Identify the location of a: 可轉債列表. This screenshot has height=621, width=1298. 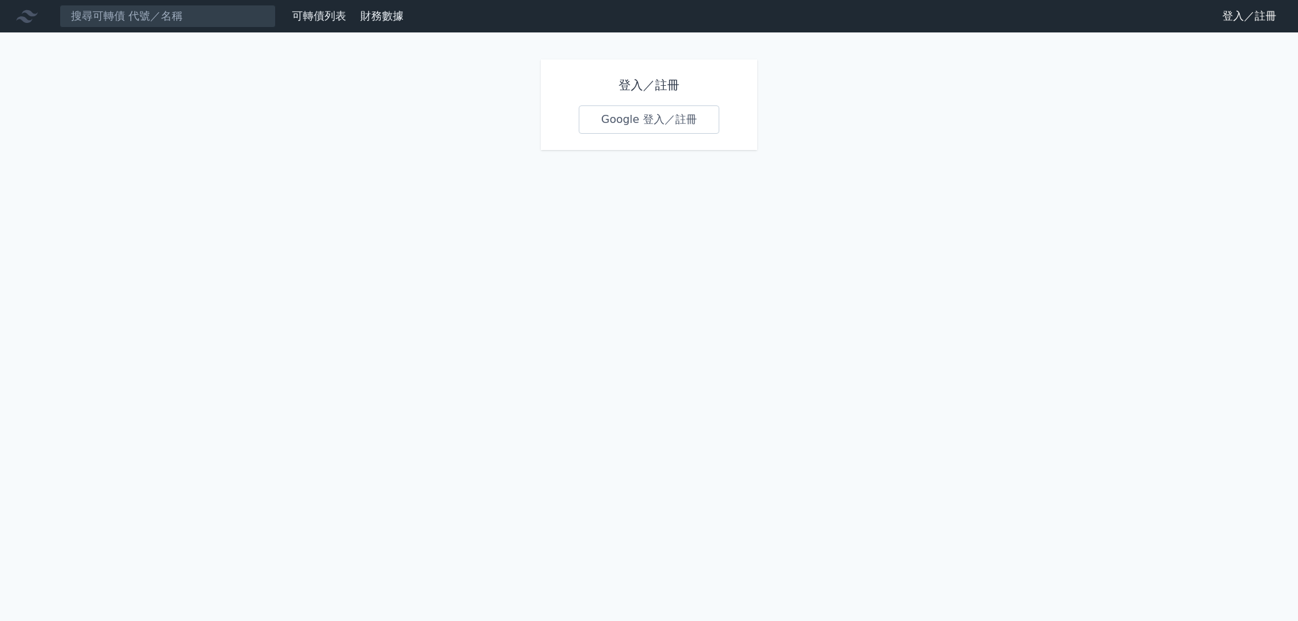
(319, 16).